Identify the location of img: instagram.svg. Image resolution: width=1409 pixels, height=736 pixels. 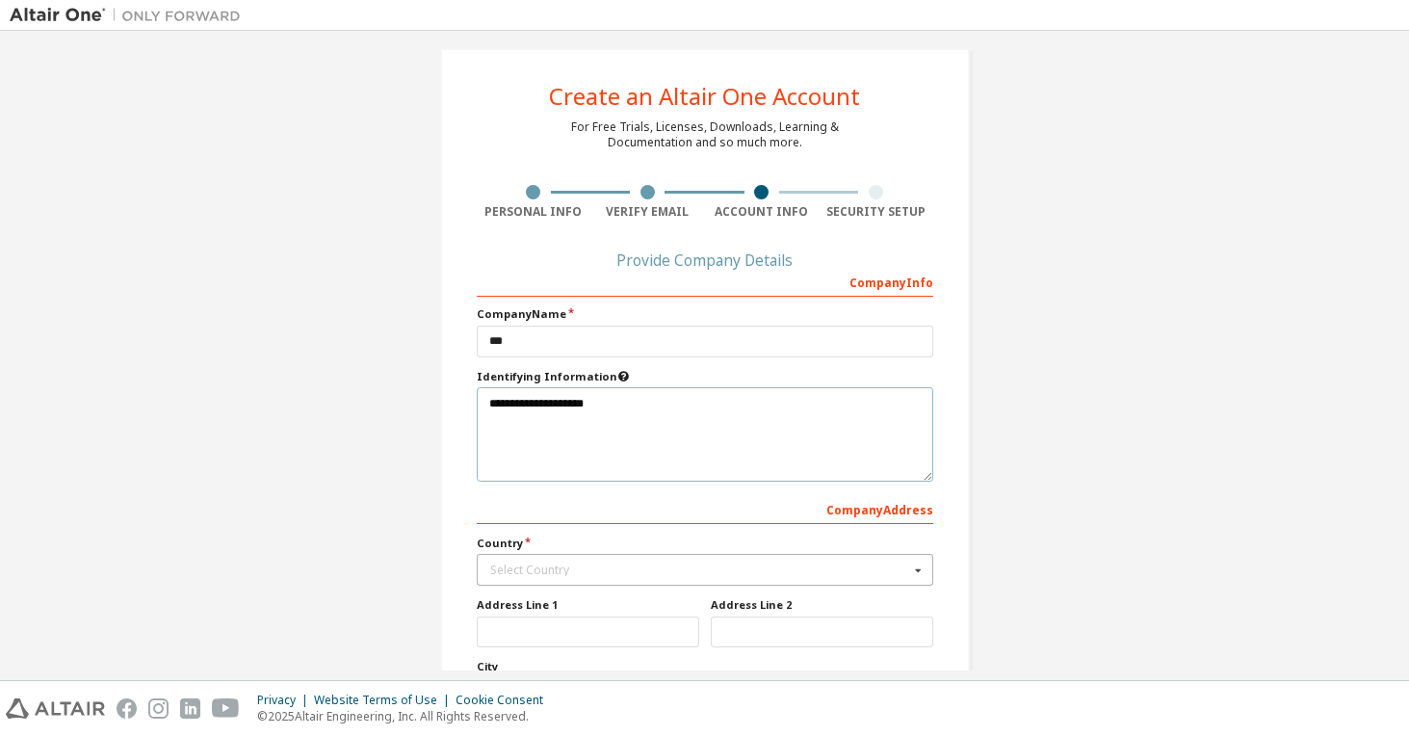
(158, 708).